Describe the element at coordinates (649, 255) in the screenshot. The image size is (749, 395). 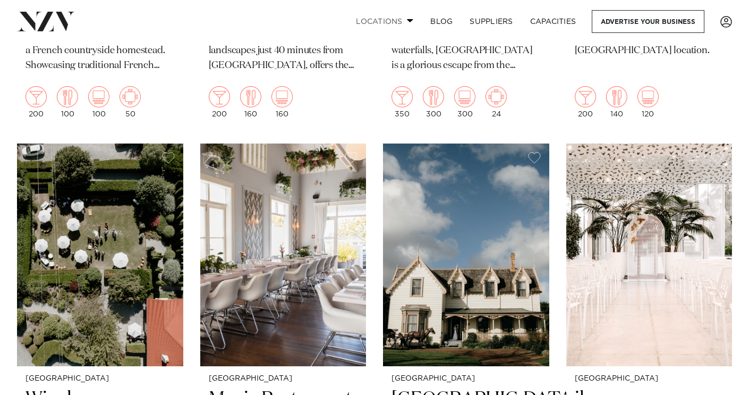
I see `img: wedding ceremony at ilex cafe in christchurch` at that location.